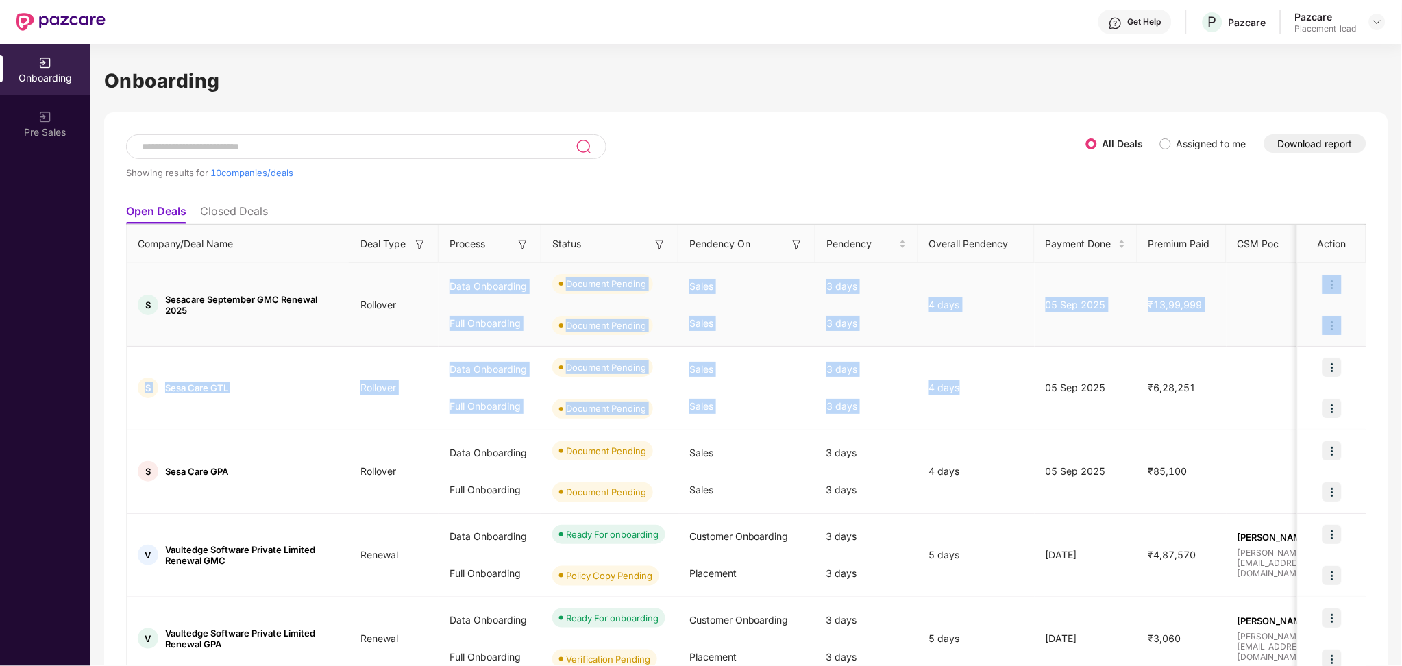 This screenshot has width=1402, height=666. Describe the element at coordinates (1326, 29) in the screenshot. I see `div: Placement_lead` at that location.